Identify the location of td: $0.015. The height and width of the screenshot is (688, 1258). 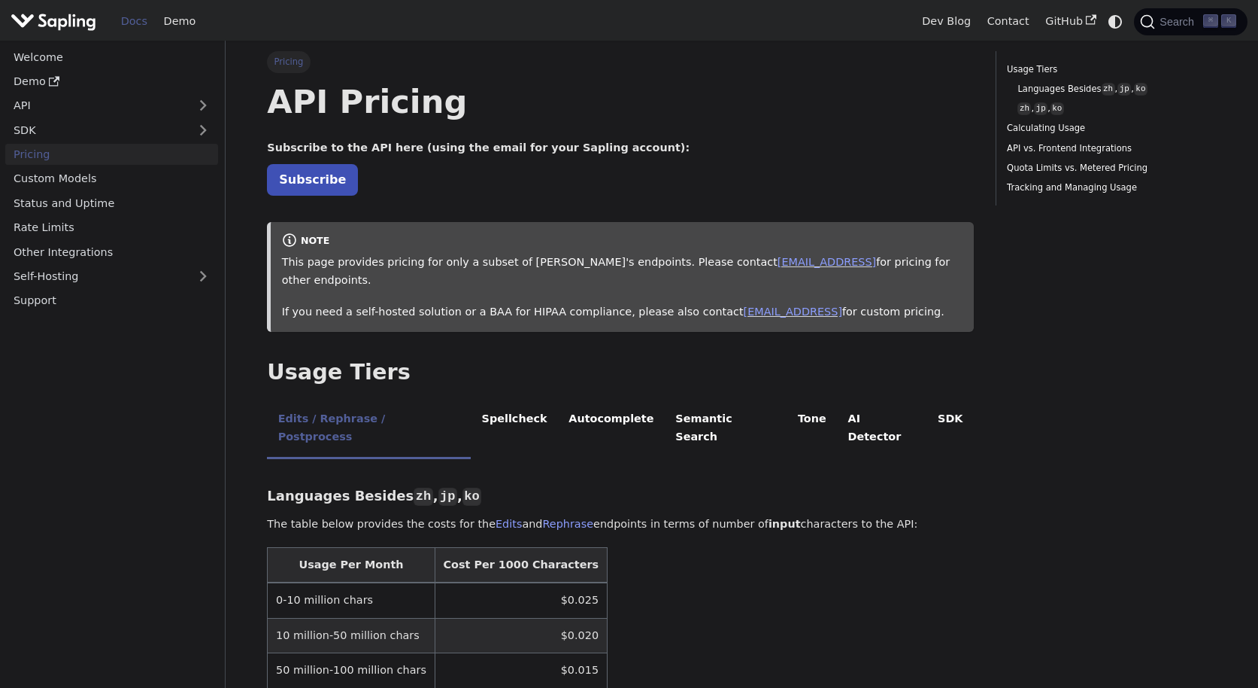
(521, 670).